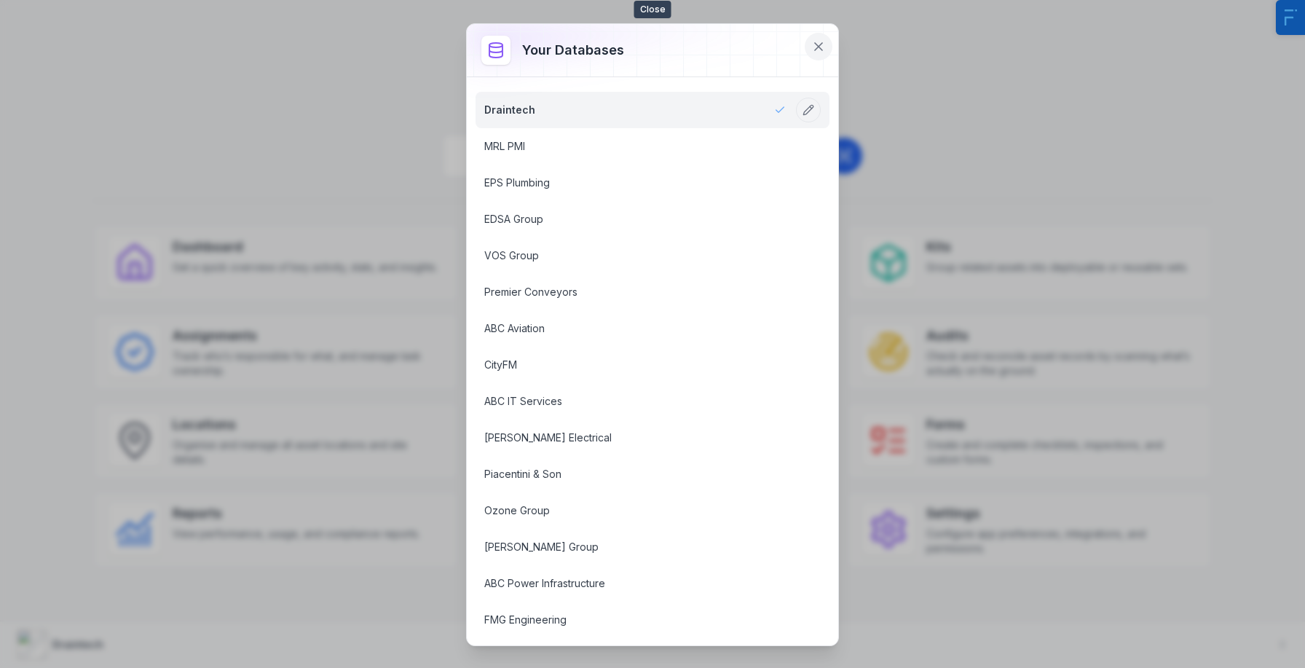 This screenshot has width=1305, height=668. Describe the element at coordinates (635, 183) in the screenshot. I see `a: EPS Plumbing` at that location.